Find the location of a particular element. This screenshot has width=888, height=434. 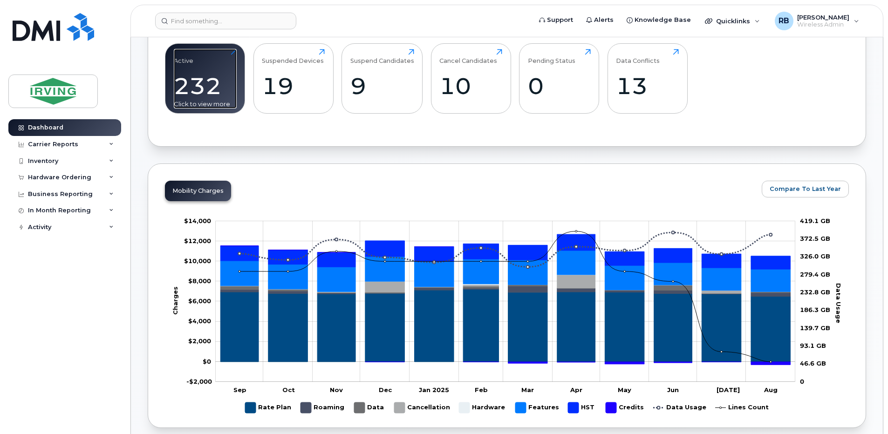

tspan: 232.8 GB is located at coordinates (815, 292).